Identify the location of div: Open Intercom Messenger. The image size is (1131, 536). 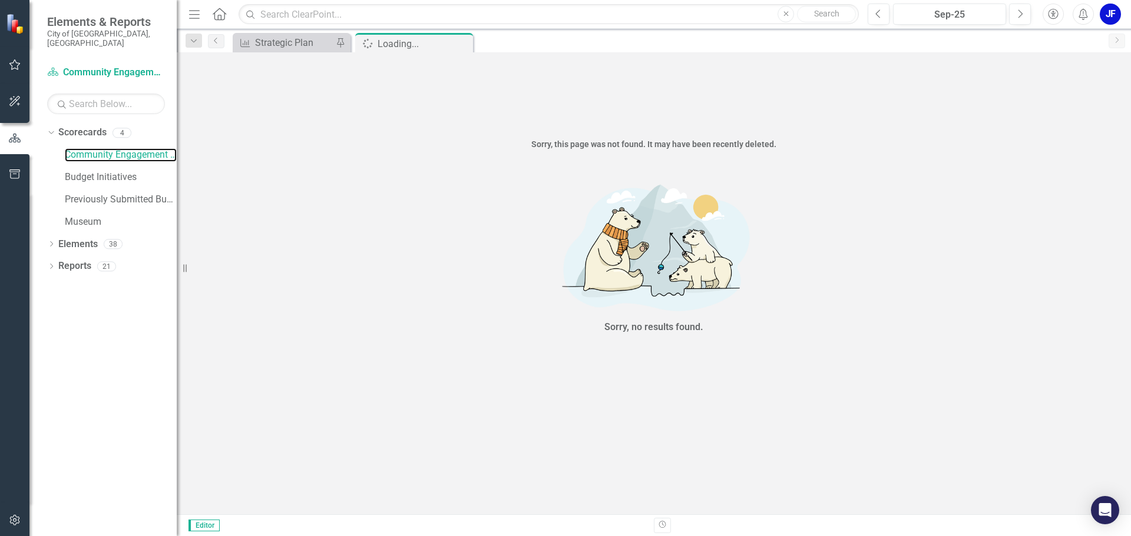
(1105, 511).